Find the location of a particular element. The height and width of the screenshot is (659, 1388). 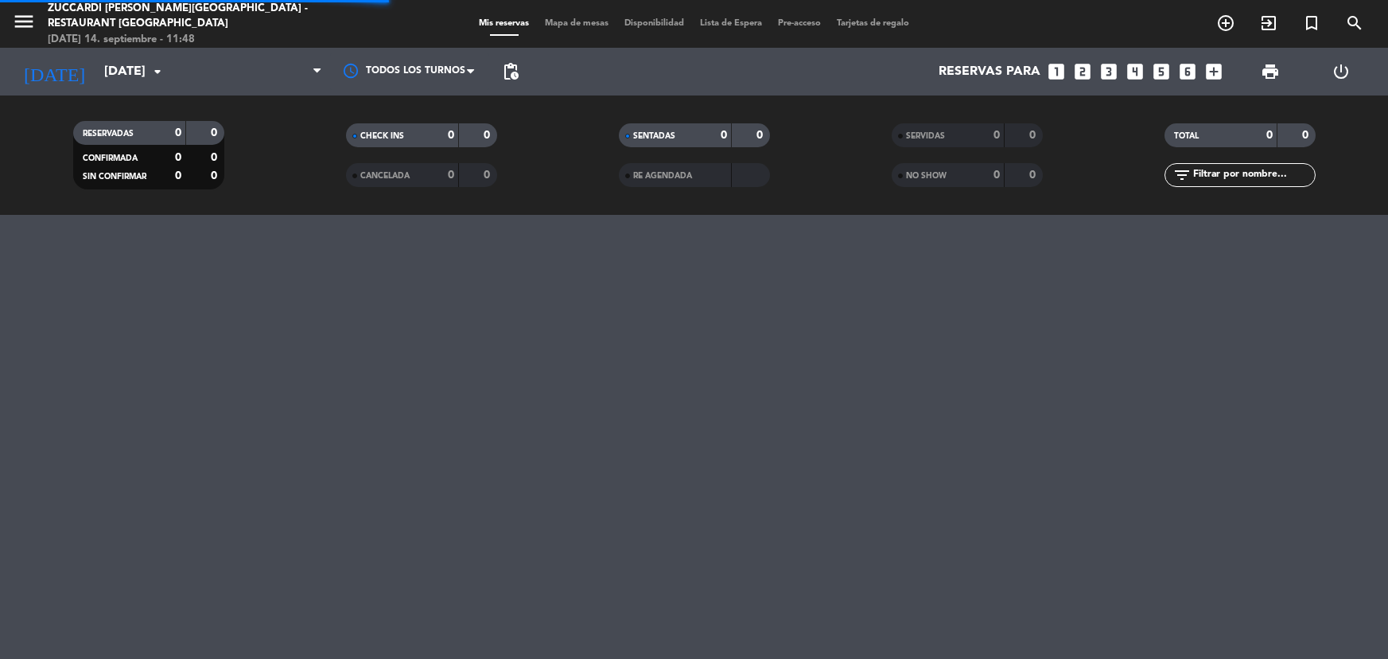

span: CONFIRMADA is located at coordinates (110, 158).